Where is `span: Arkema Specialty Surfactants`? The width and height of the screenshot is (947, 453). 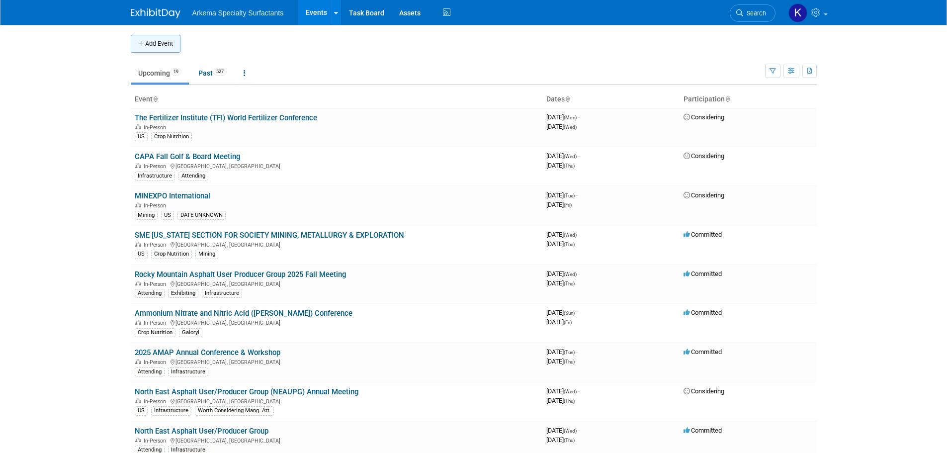 span: Arkema Specialty Surfactants is located at coordinates (238, 13).